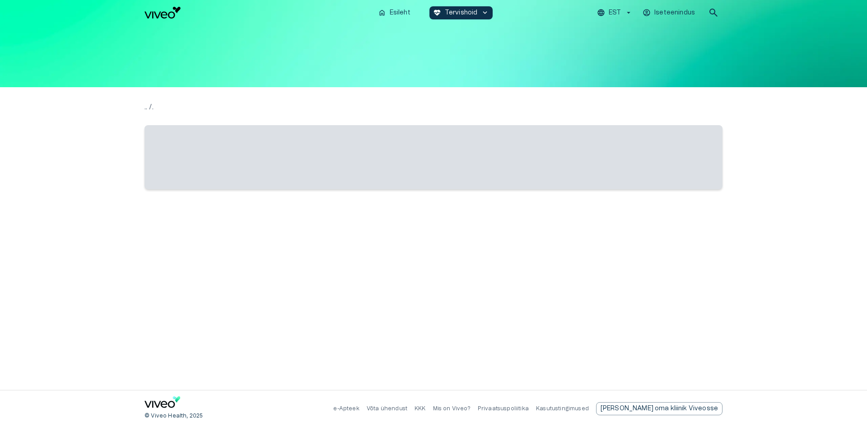 The height and width of the screenshot is (427, 867). Describe the element at coordinates (163, 403) in the screenshot. I see `a: Navigate to home page` at that location.